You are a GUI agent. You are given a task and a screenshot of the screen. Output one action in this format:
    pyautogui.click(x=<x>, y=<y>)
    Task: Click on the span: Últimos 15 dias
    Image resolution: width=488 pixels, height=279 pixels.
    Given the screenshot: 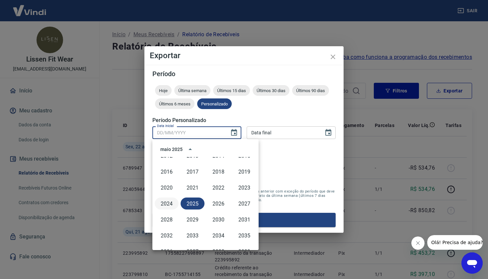 What is the action you would take?
    pyautogui.click(x=231, y=90)
    